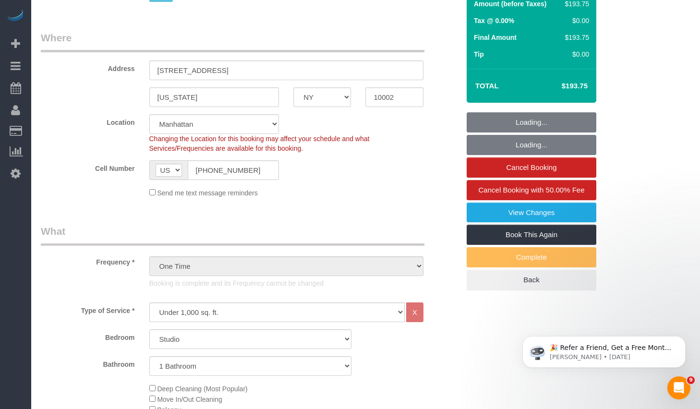  Describe the element at coordinates (214, 97) in the screenshot. I see `input: City` at that location.